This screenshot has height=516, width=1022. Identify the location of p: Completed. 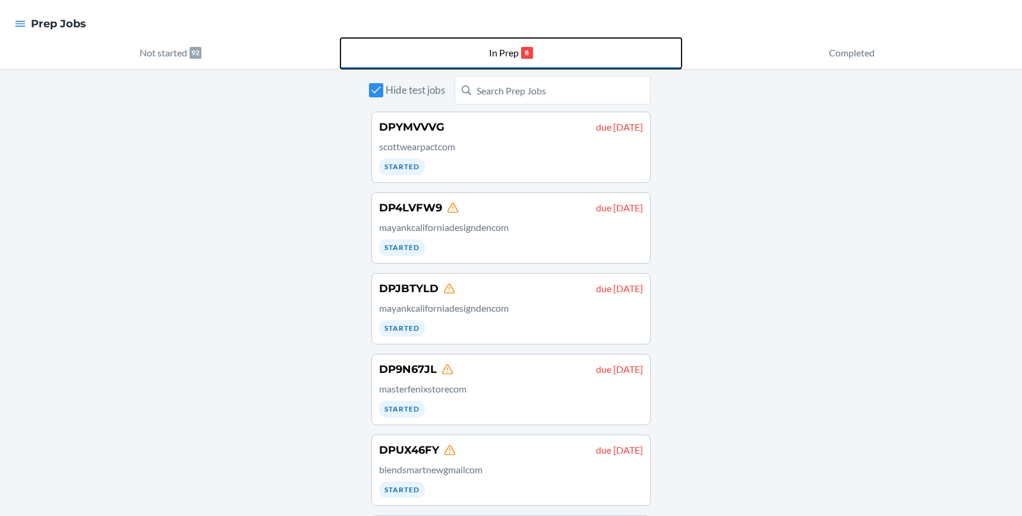
(851, 53).